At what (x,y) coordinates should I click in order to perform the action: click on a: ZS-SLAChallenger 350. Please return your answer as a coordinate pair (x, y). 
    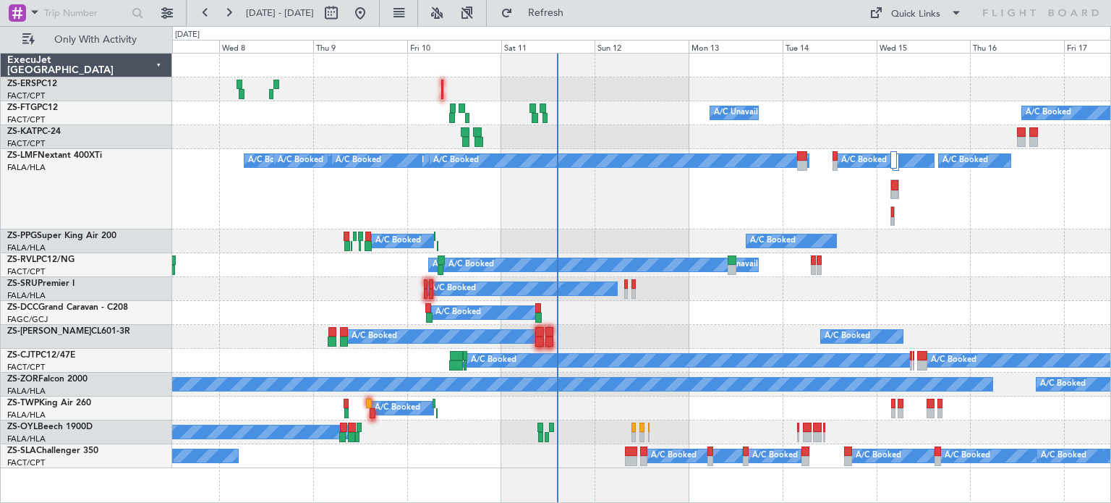
    Looking at the image, I should click on (53, 451).